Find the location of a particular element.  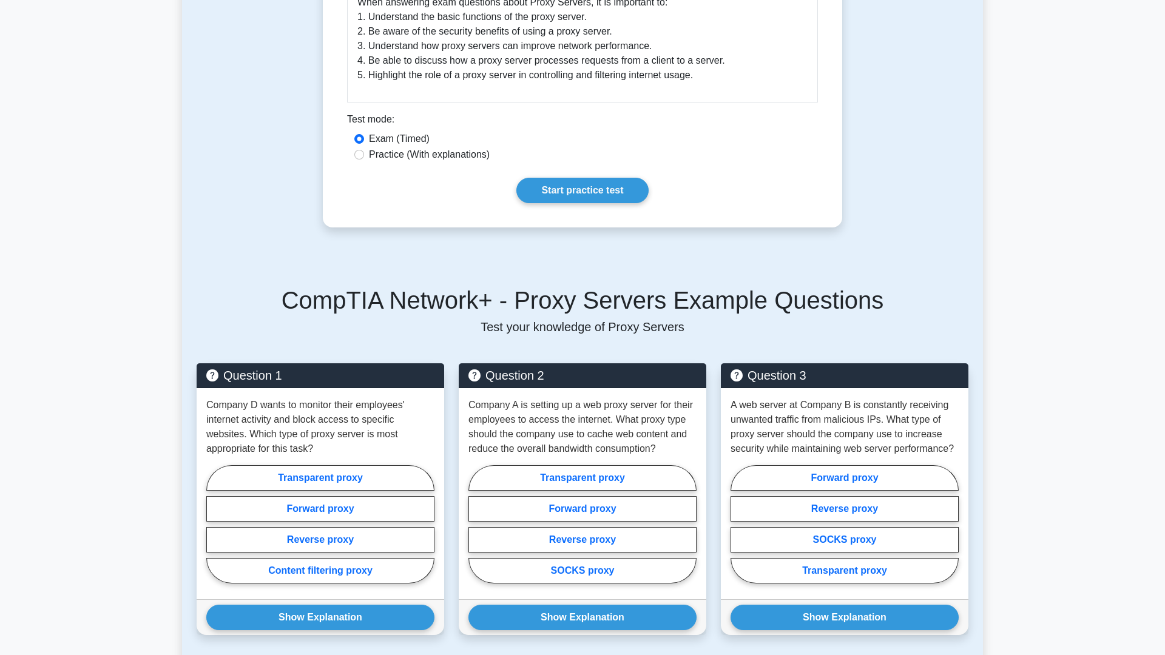

h5: Question 2 is located at coordinates (583, 376).